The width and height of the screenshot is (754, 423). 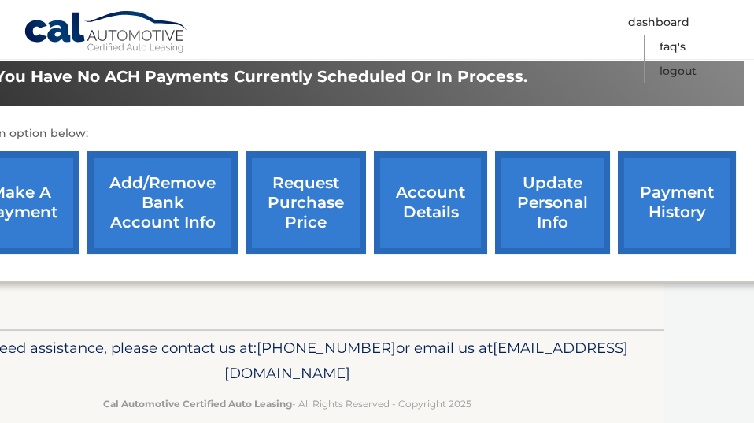 I want to click on a: FAQ's, so click(x=672, y=46).